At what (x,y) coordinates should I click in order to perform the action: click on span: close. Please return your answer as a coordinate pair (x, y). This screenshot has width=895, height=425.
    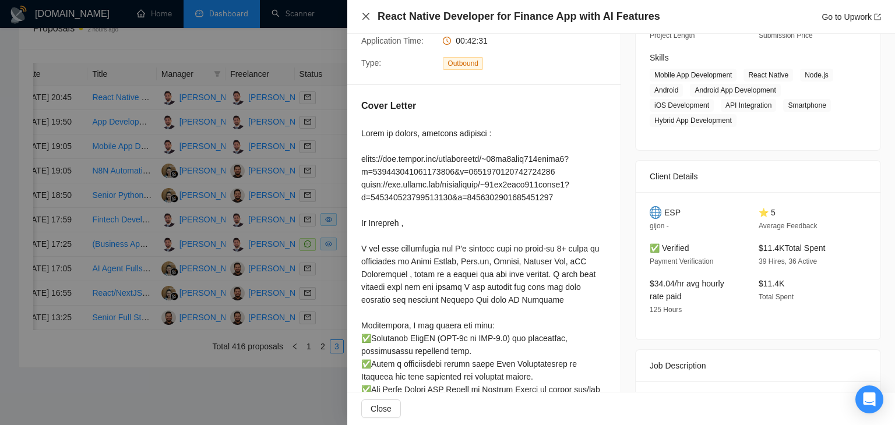
    Looking at the image, I should click on (366, 16).